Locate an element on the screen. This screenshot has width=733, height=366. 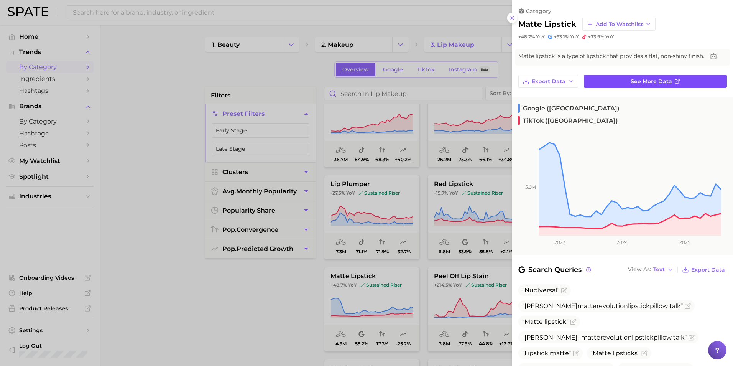
span: +73.9% is located at coordinates (596, 36).